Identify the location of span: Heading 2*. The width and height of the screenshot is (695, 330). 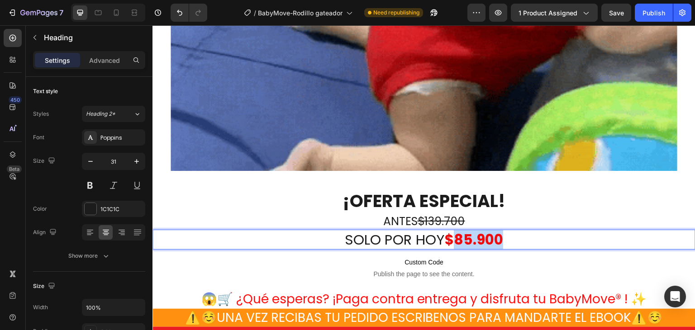
(100, 114).